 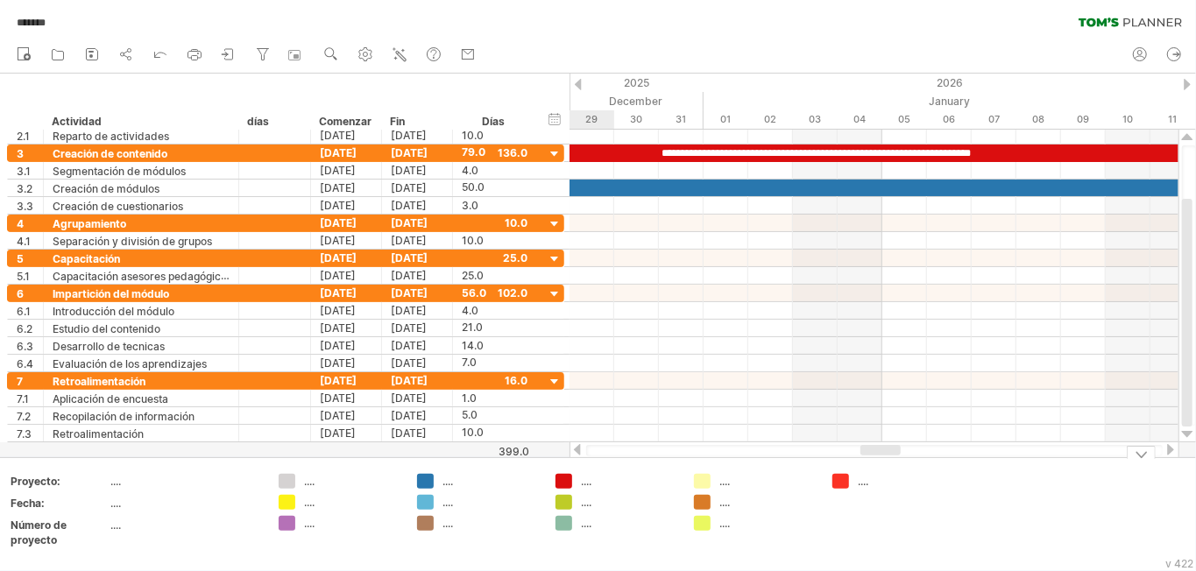 What do you see at coordinates (1039, 119) in the screenshot?
I see `div: Thursday, 8 January 2026` at bounding box center [1039, 119].